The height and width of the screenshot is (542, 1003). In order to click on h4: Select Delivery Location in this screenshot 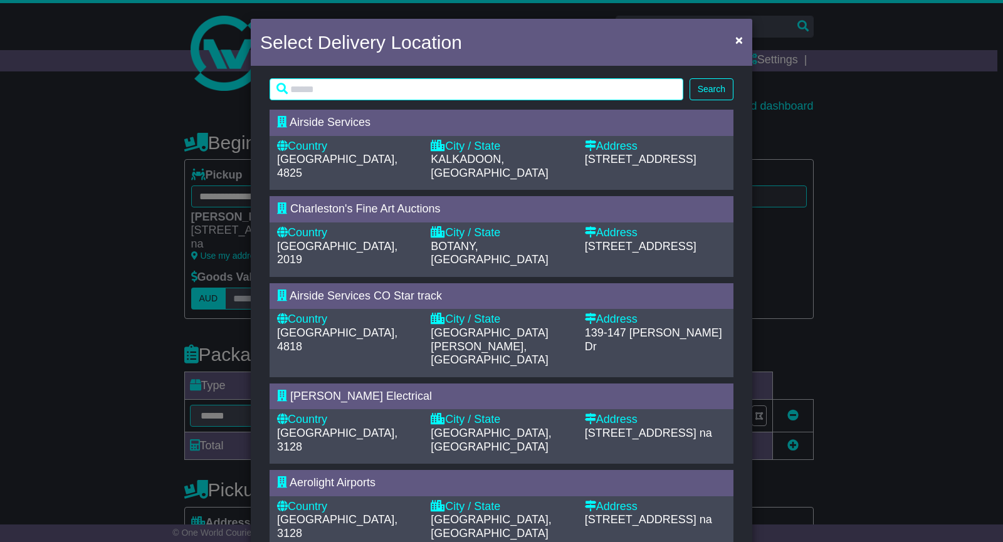, I will do `click(361, 42)`.